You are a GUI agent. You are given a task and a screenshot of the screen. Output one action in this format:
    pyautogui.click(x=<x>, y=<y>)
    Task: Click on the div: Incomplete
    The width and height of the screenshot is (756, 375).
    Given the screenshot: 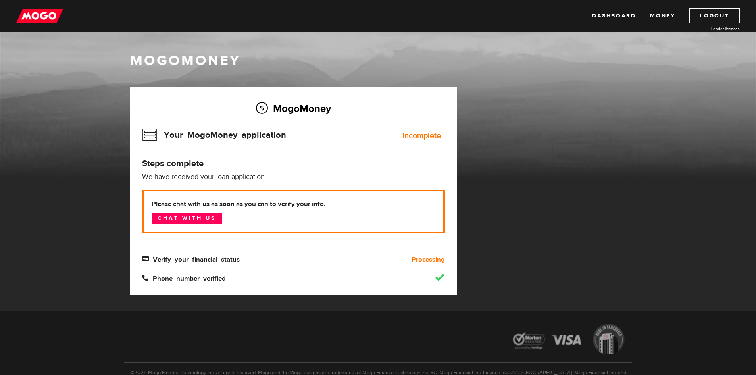 What is the action you would take?
    pyautogui.click(x=421, y=136)
    